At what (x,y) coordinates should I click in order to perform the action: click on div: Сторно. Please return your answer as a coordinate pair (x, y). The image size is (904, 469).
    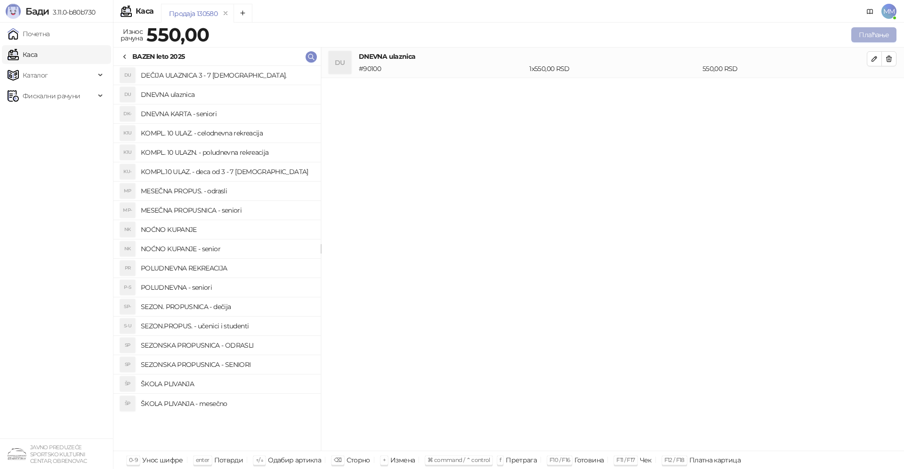
    Looking at the image, I should click on (358, 460).